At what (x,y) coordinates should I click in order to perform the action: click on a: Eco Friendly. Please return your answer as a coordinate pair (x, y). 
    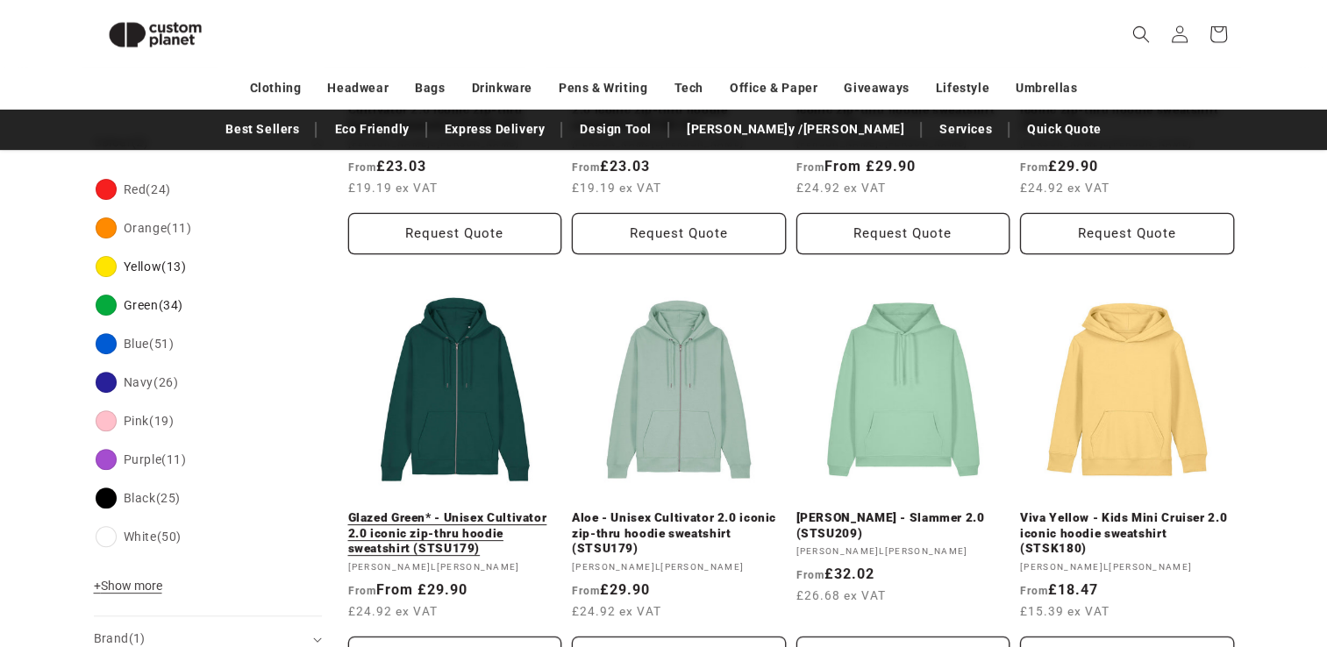
    Looking at the image, I should click on (371, 129).